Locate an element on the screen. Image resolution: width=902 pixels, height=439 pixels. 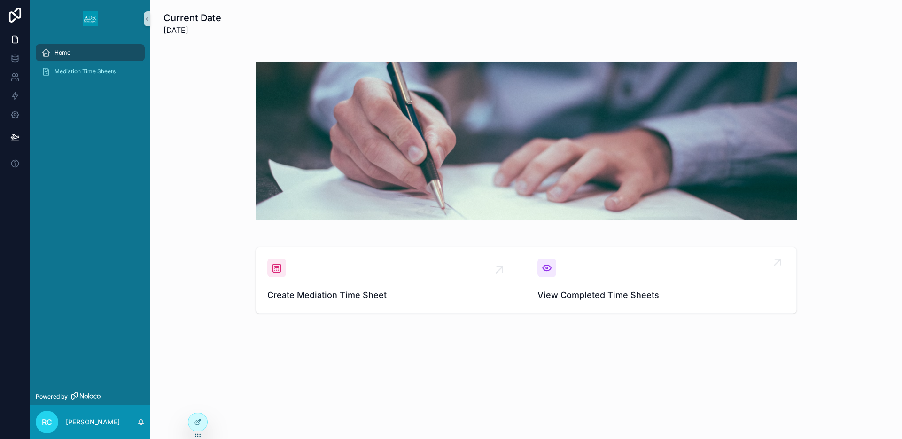
a: View Completed Time Sheets is located at coordinates (661, 280).